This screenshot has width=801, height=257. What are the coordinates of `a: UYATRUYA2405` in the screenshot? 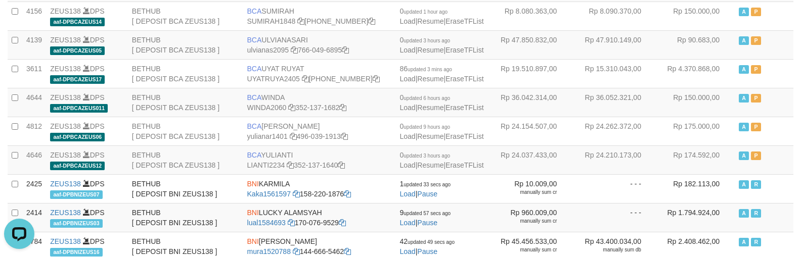 It's located at (274, 79).